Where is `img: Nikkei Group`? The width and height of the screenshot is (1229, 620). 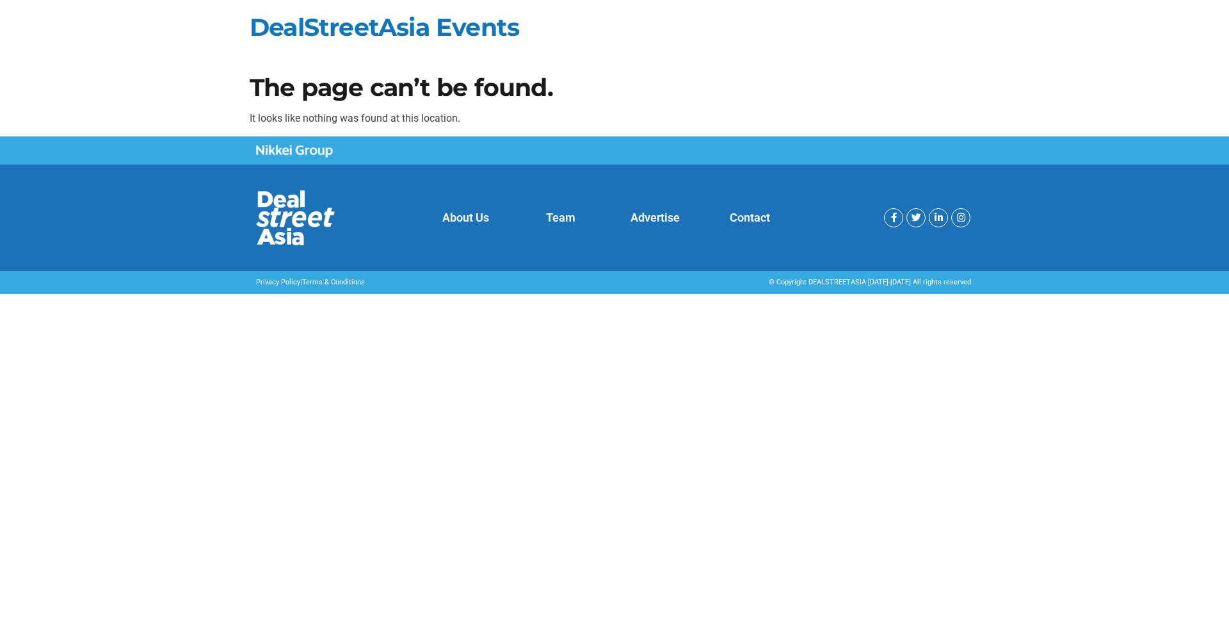 img: Nikkei Group is located at coordinates (294, 151).